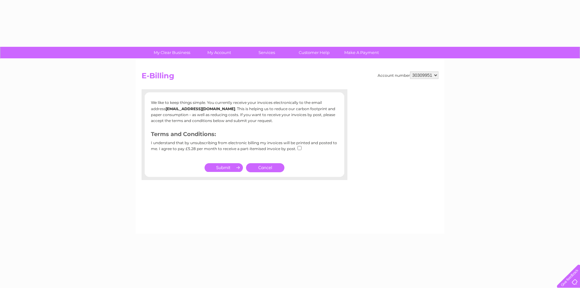 This screenshot has height=288, width=580. What do you see at coordinates (361, 52) in the screenshot?
I see `a: Make A Payment` at bounding box center [361, 52].